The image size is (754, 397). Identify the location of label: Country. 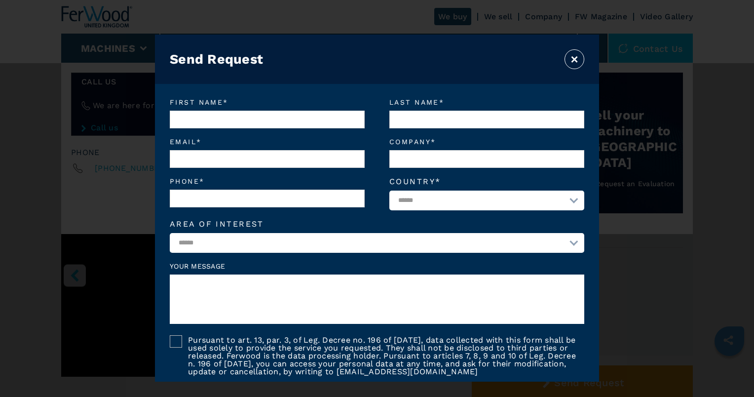
(486, 181).